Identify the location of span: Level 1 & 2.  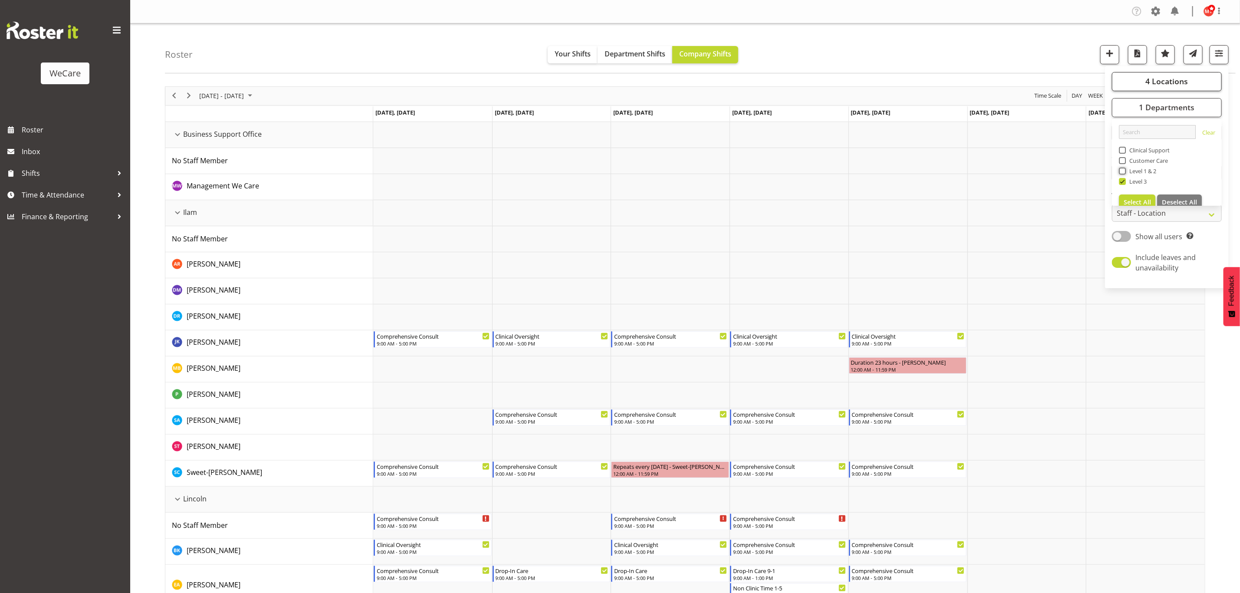
(1141, 171).